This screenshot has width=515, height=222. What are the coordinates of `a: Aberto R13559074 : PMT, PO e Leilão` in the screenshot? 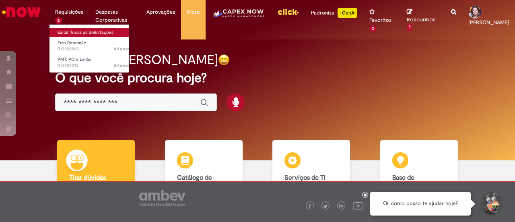 It's located at (94, 62).